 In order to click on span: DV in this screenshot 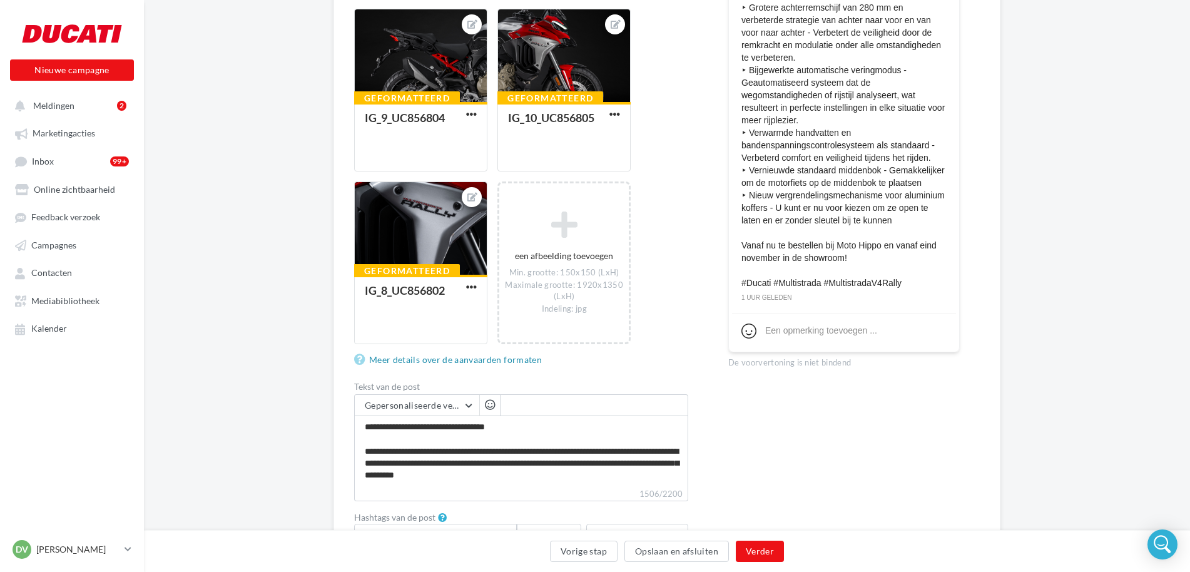, I will do `click(22, 549)`.